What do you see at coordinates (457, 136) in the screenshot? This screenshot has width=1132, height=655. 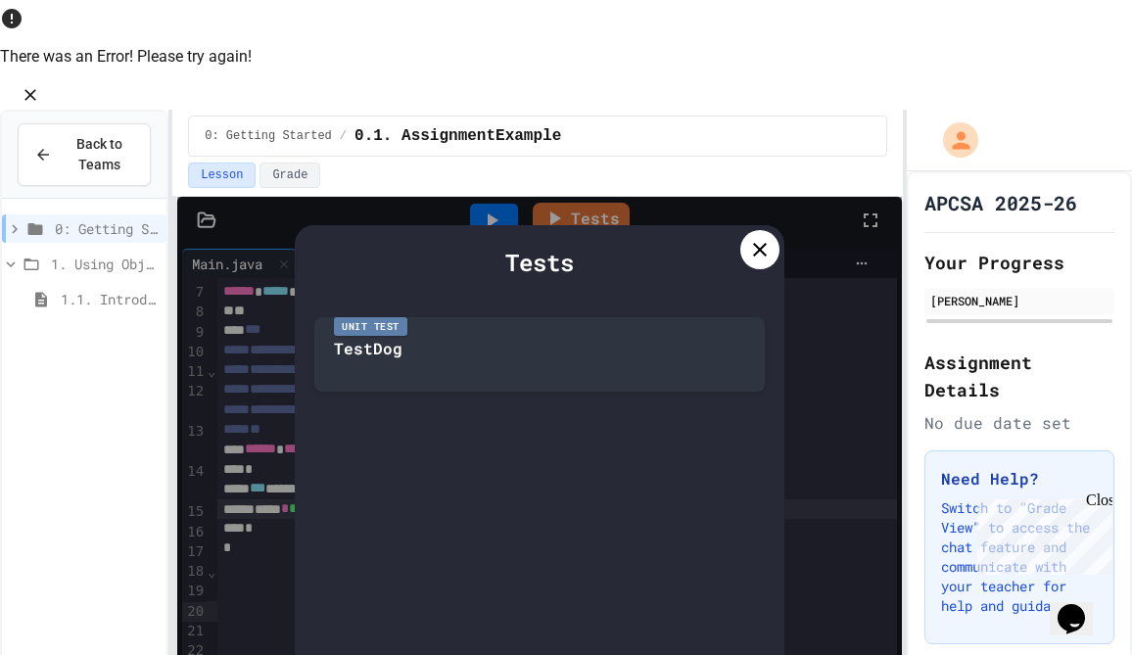 I see `span: 0.1. AssignmentExample` at bounding box center [457, 136].